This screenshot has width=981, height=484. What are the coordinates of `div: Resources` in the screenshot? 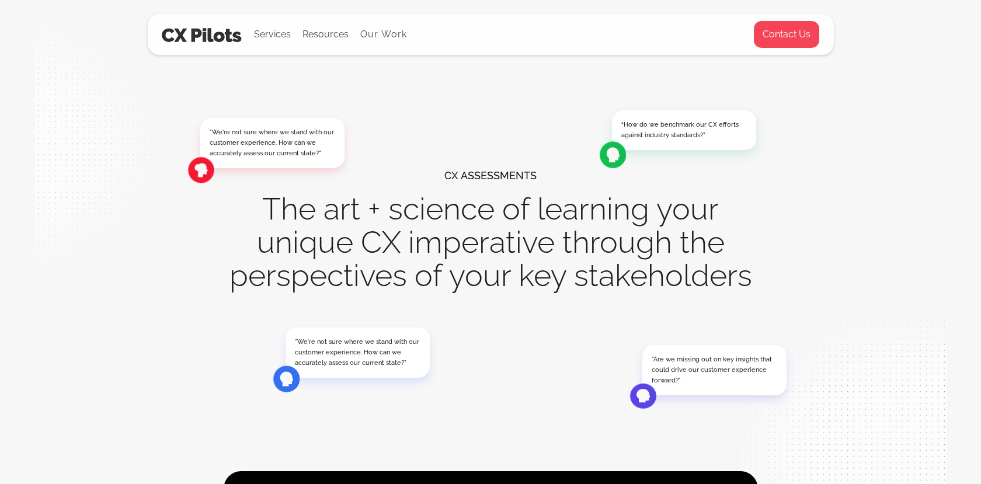 It's located at (325, 34).